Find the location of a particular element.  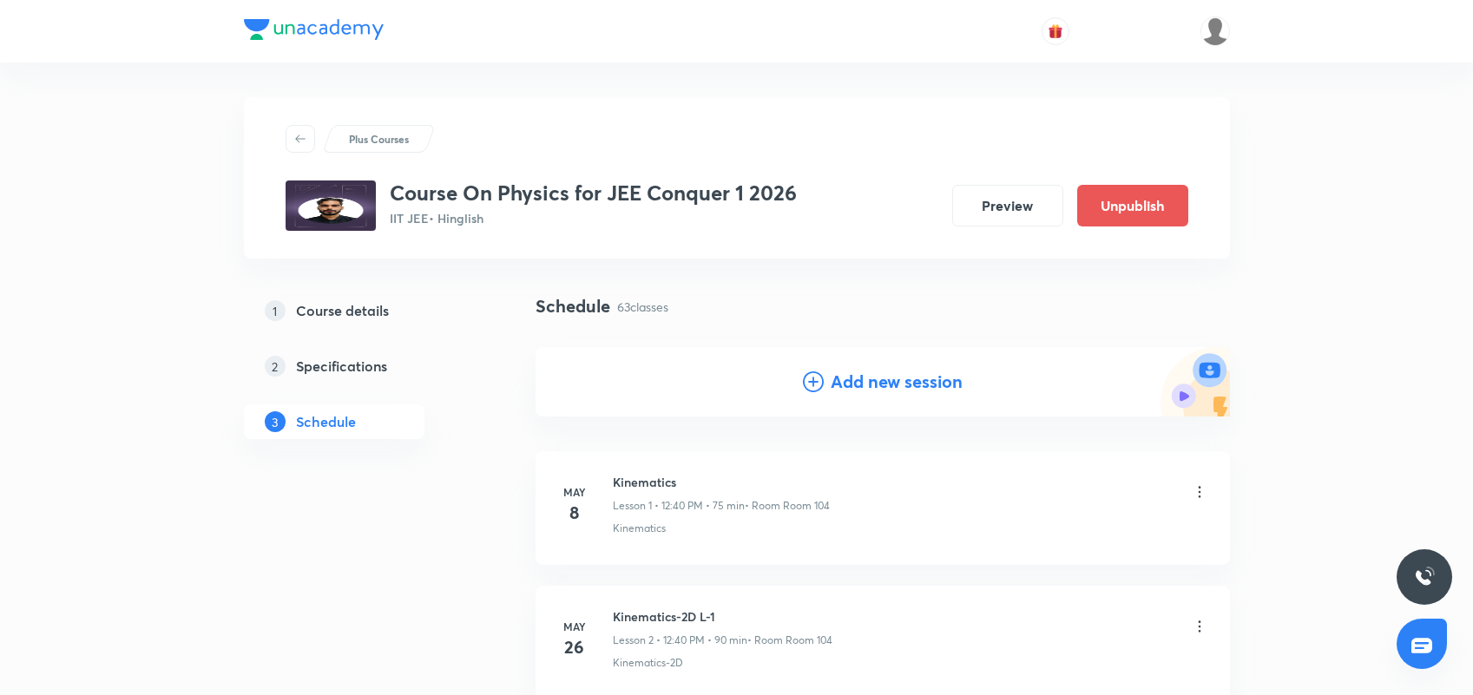

button: avatar is located at coordinates (1056, 31).